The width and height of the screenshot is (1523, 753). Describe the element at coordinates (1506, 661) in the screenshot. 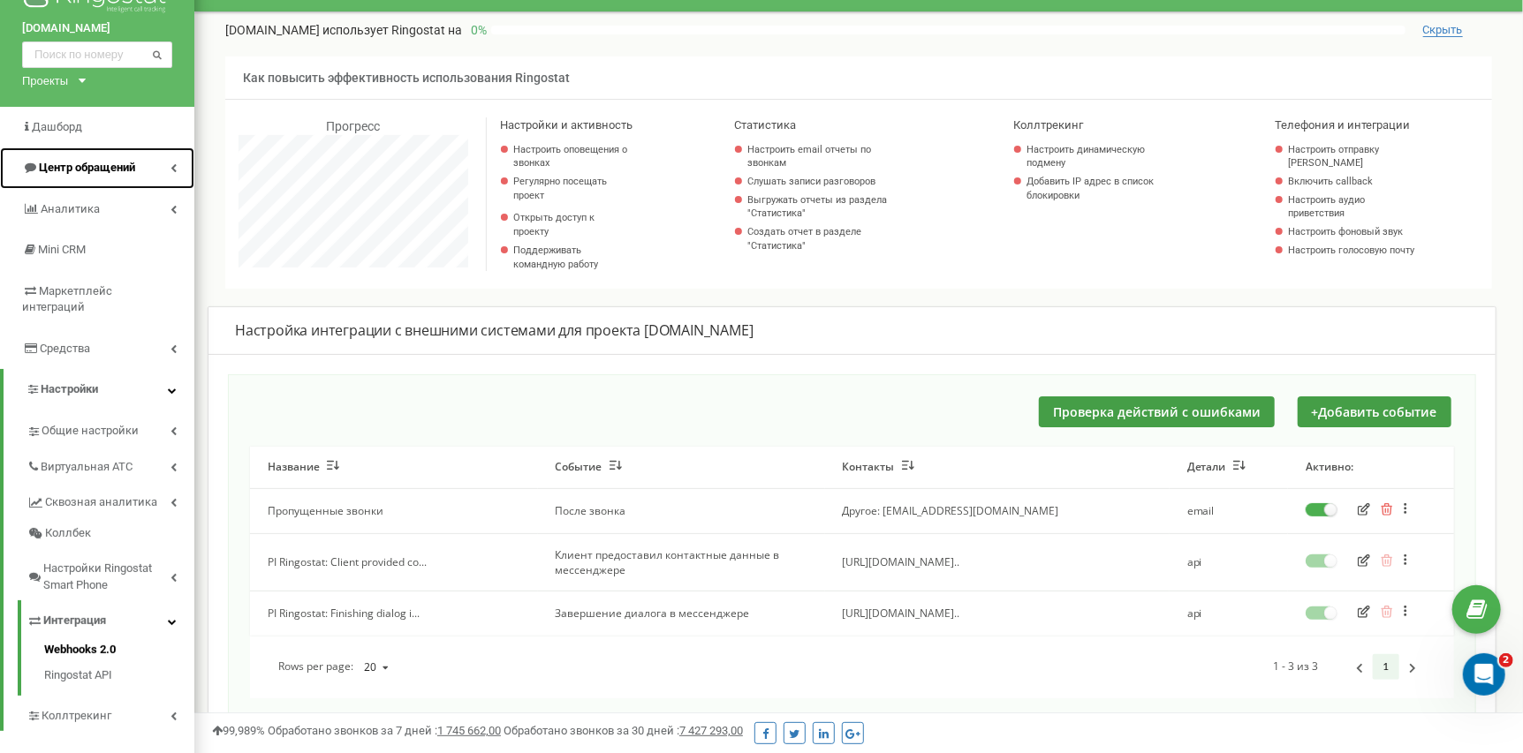

I see `span: 2` at that location.